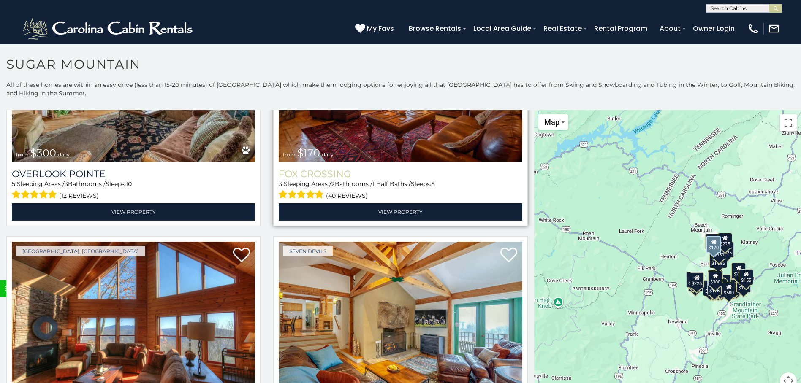 The image size is (801, 383). I want to click on img: phone-regular-white.png, so click(753, 29).